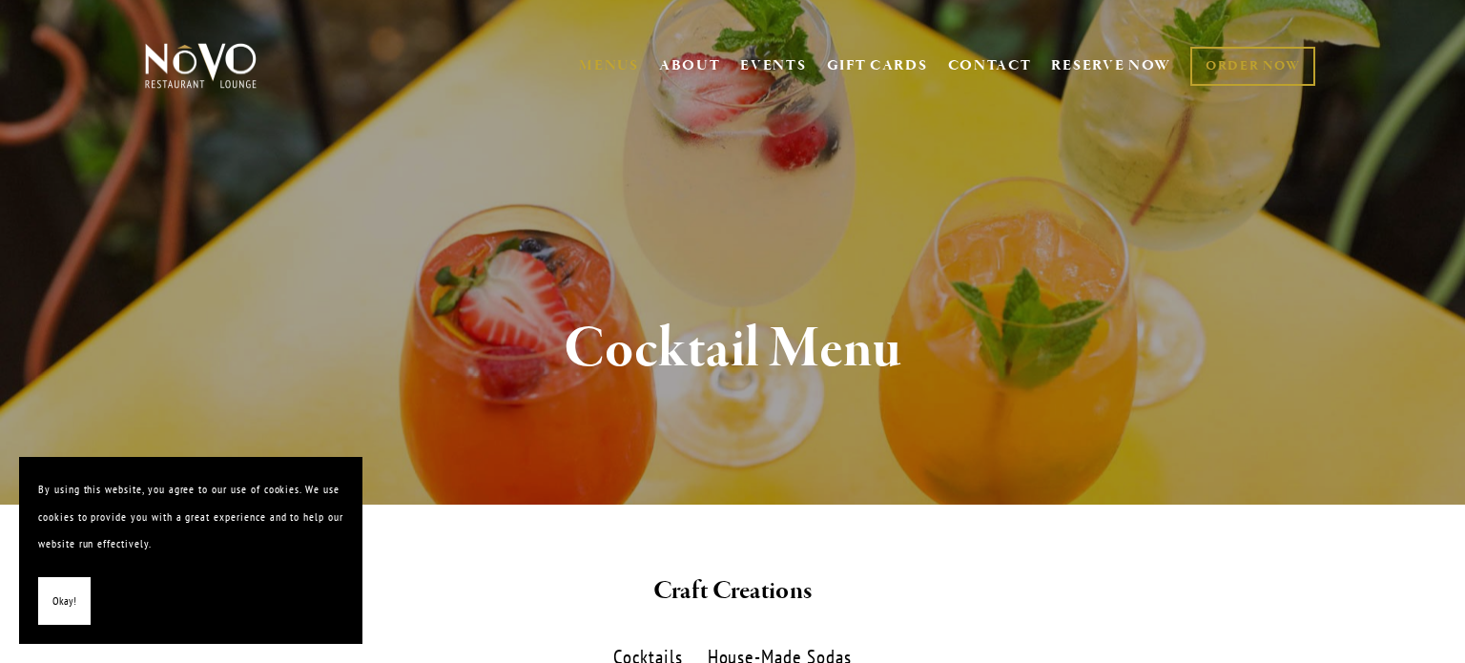  I want to click on button: Okay!, so click(64, 601).